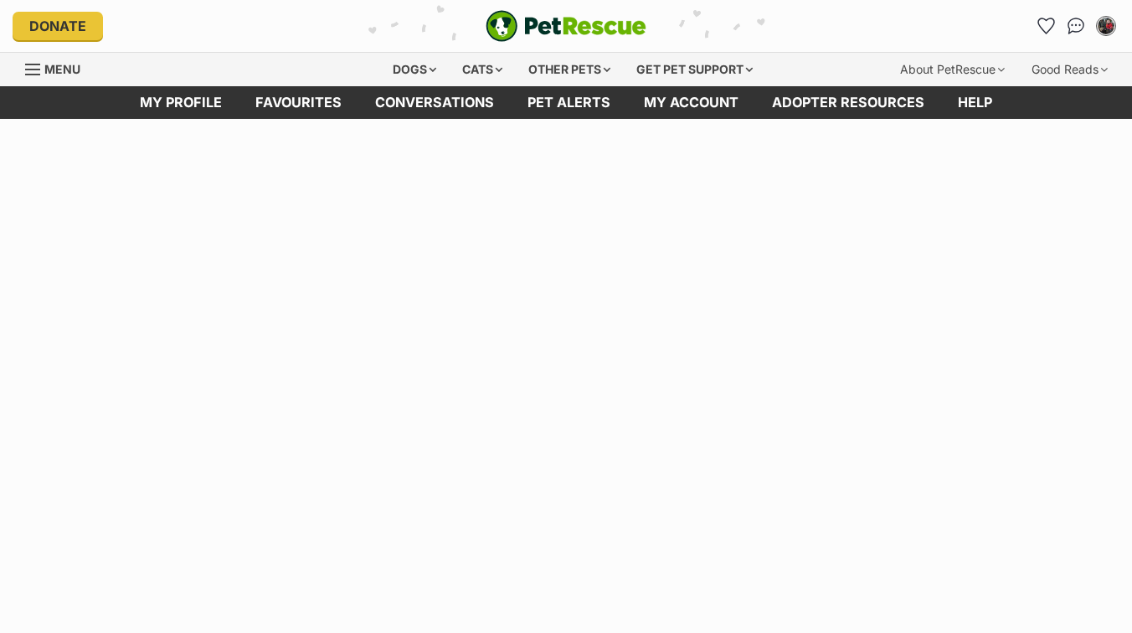  Describe the element at coordinates (435, 102) in the screenshot. I see `a: conversations` at that location.